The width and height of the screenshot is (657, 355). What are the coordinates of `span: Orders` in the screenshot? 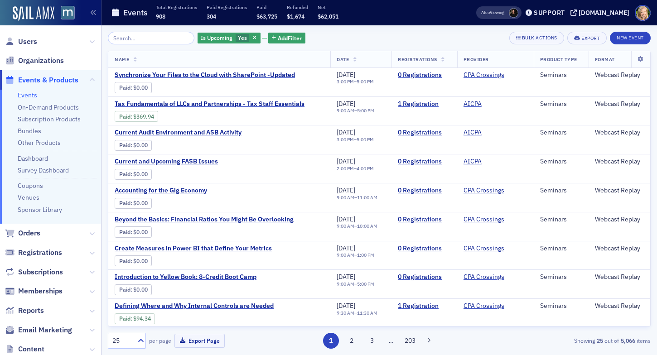 It's located at (29, 233).